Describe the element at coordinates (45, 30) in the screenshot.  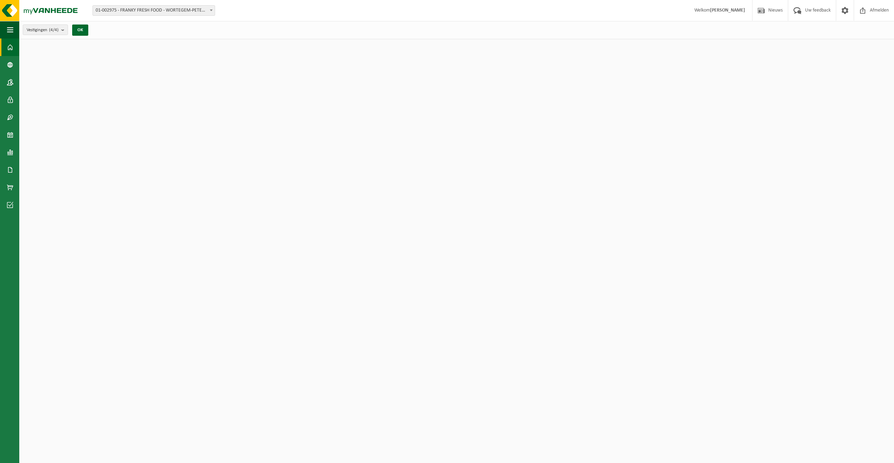
I see `button: Vestigingen(4/4)` at that location.